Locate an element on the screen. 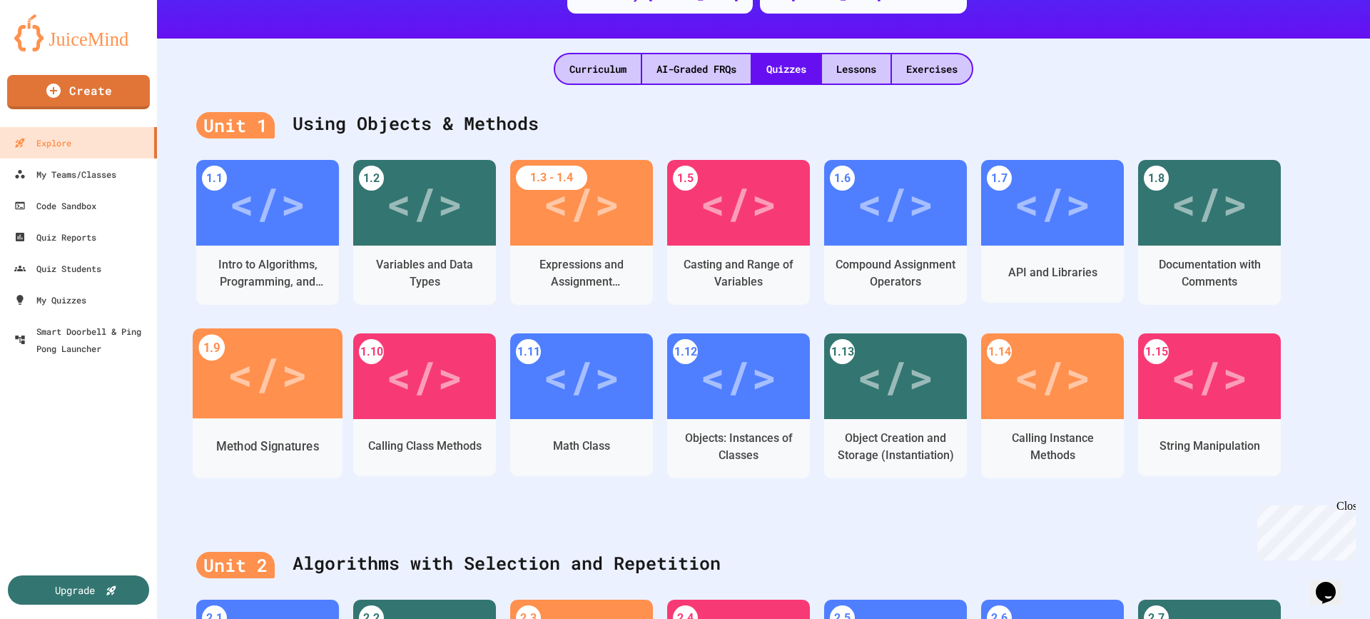 The height and width of the screenshot is (619, 1370). div: Curriculum is located at coordinates (598, 69).